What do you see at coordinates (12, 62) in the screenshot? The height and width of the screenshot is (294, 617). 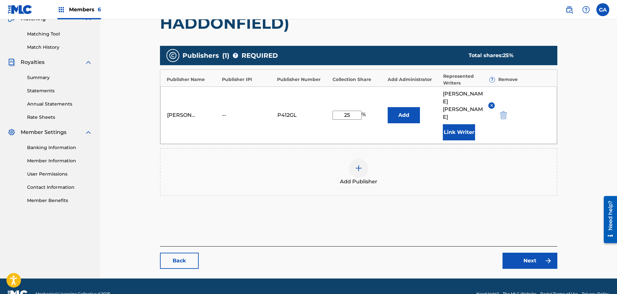 I see `img: Royalties` at bounding box center [12, 62].